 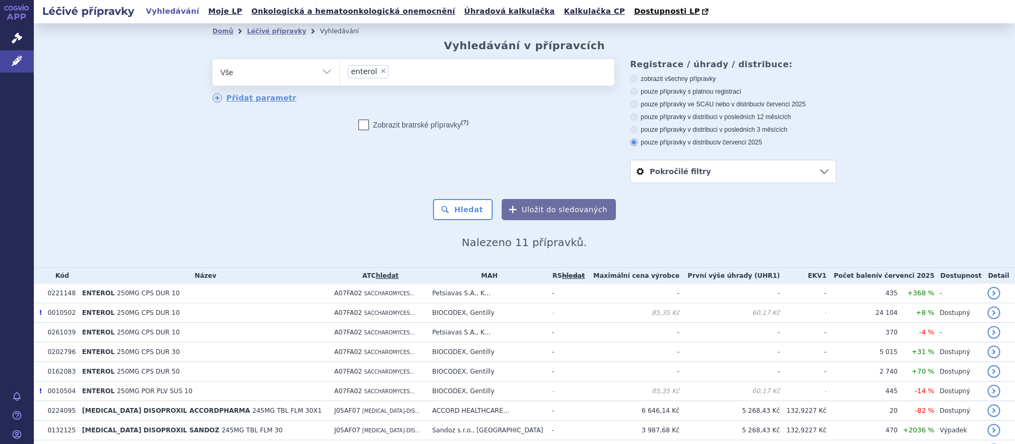 What do you see at coordinates (999, 276) in the screenshot?
I see `th: Detail` at bounding box center [999, 276].